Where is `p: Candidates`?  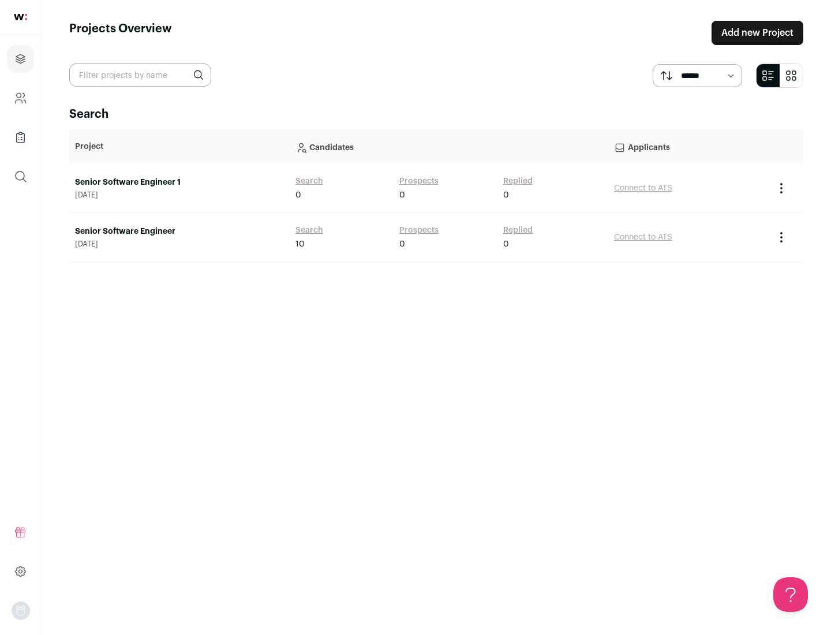
p: Candidates is located at coordinates (449, 147).